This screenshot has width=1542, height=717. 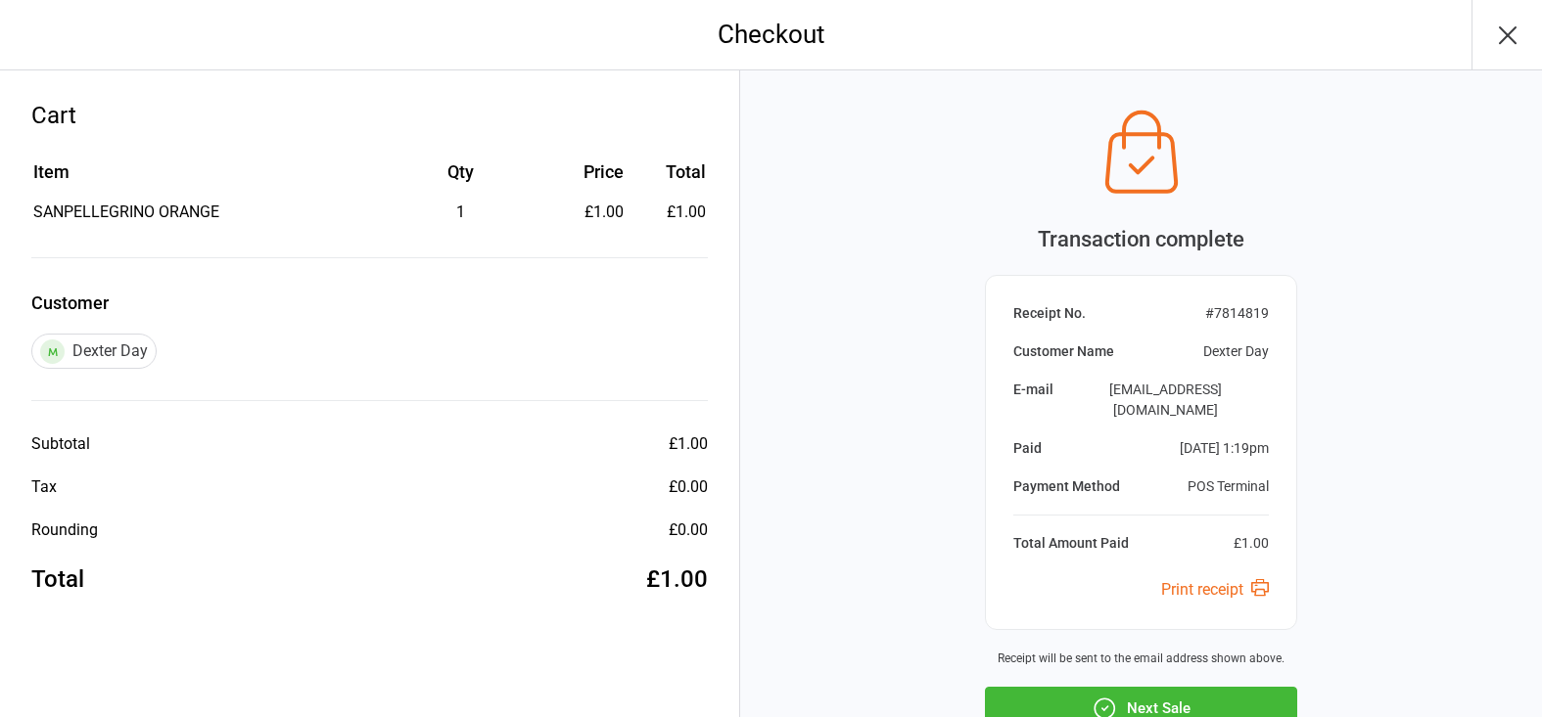 What do you see at coordinates (1063, 351) in the screenshot?
I see `div: Customer Name` at bounding box center [1063, 351].